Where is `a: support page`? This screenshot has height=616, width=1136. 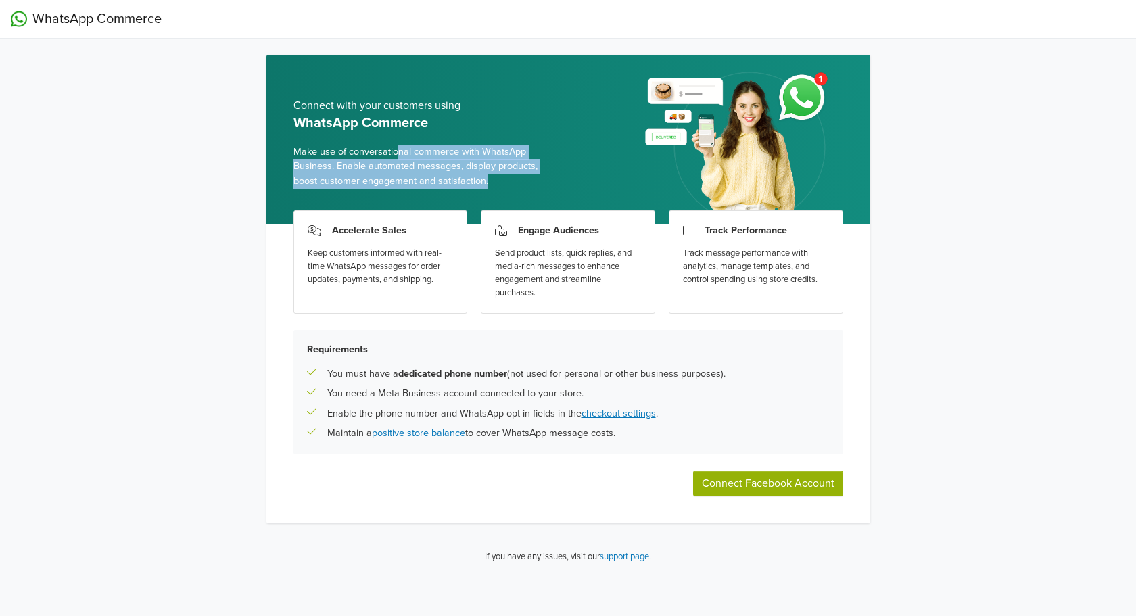 a: support page is located at coordinates (624, 556).